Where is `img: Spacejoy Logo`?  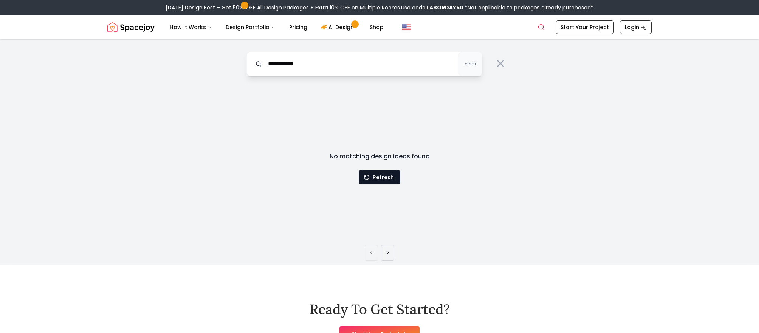 img: Spacejoy Logo is located at coordinates (131, 27).